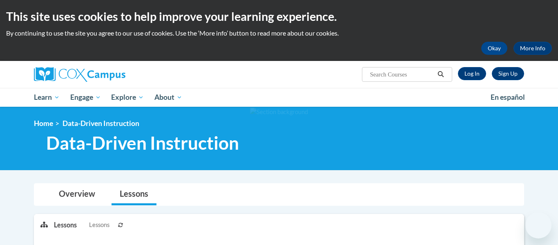  What do you see at coordinates (279, 33) in the screenshot?
I see `p: By continuing to use the site you agree to our use of cookies. Use the ‘More info’ button to read...` at bounding box center [279, 33].